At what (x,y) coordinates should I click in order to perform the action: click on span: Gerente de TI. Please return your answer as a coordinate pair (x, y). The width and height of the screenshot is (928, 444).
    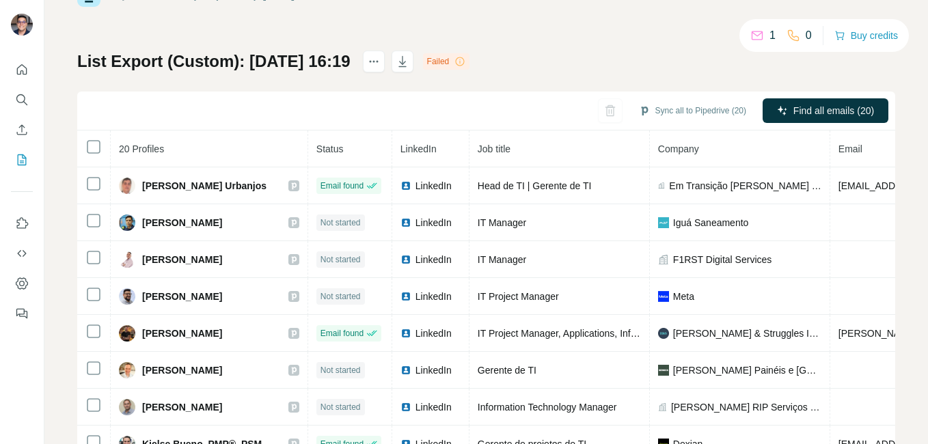
    Looking at the image, I should click on (507, 370).